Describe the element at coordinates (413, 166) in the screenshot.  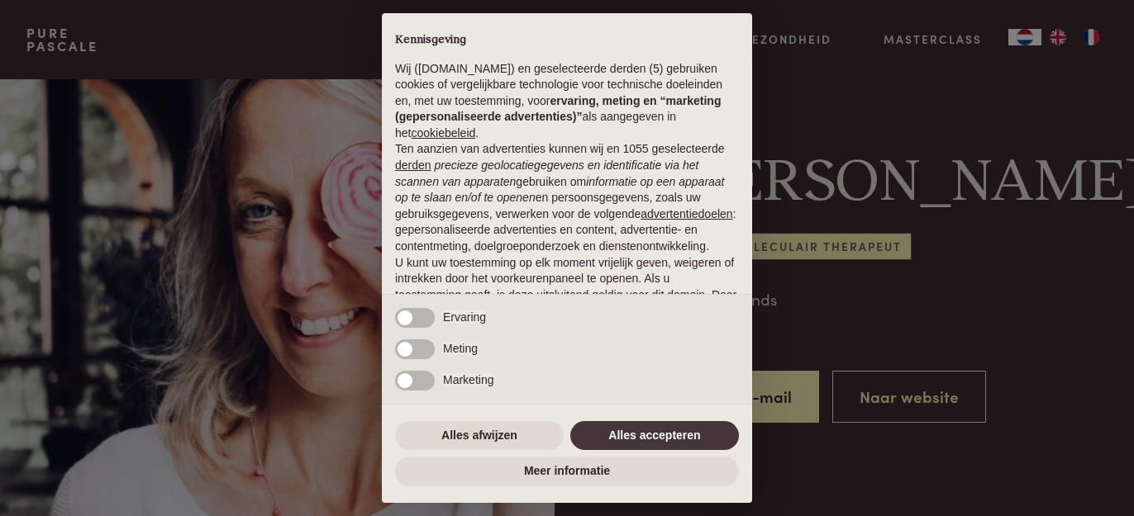
I see `button: derden` at that location.